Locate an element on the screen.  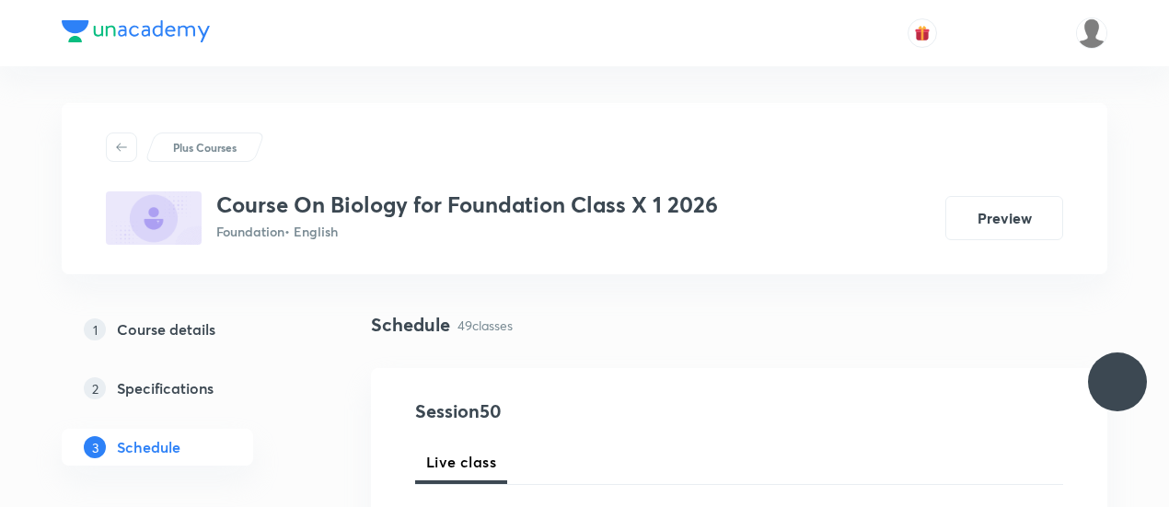
span: Live class is located at coordinates (461, 462).